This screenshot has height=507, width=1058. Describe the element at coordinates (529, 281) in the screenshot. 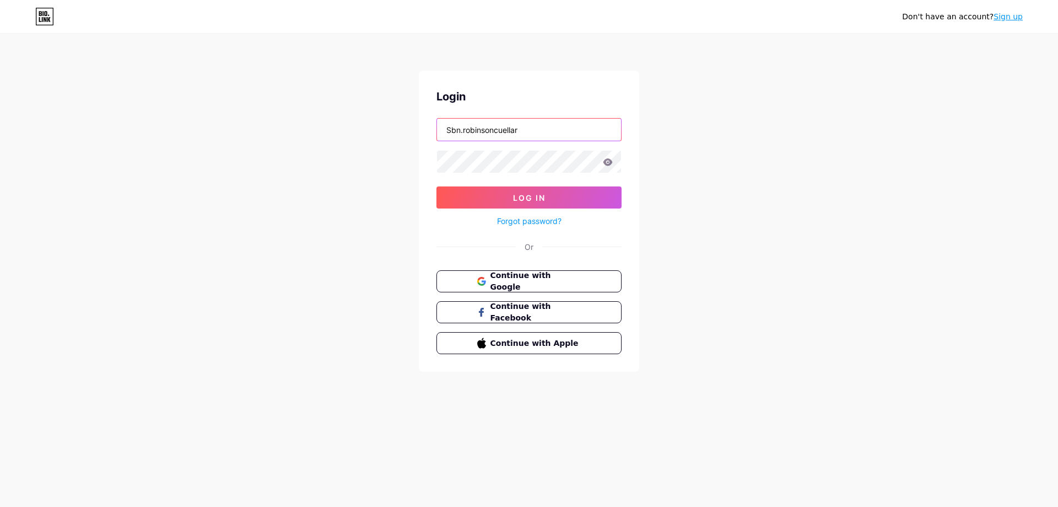

I see `button: Continue with Google` at that location.